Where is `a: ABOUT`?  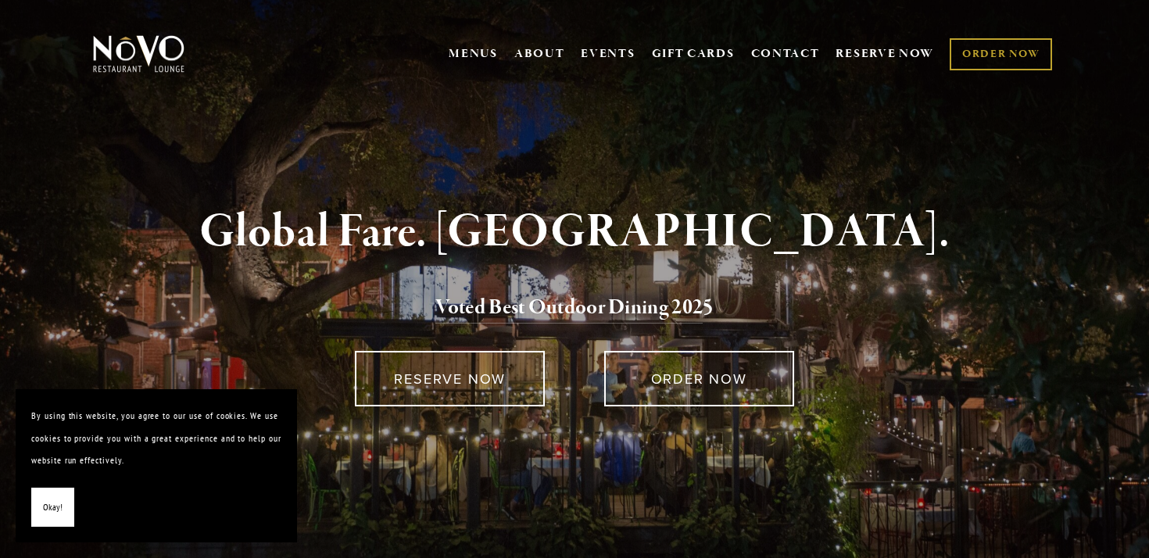
a: ABOUT is located at coordinates (539, 54).